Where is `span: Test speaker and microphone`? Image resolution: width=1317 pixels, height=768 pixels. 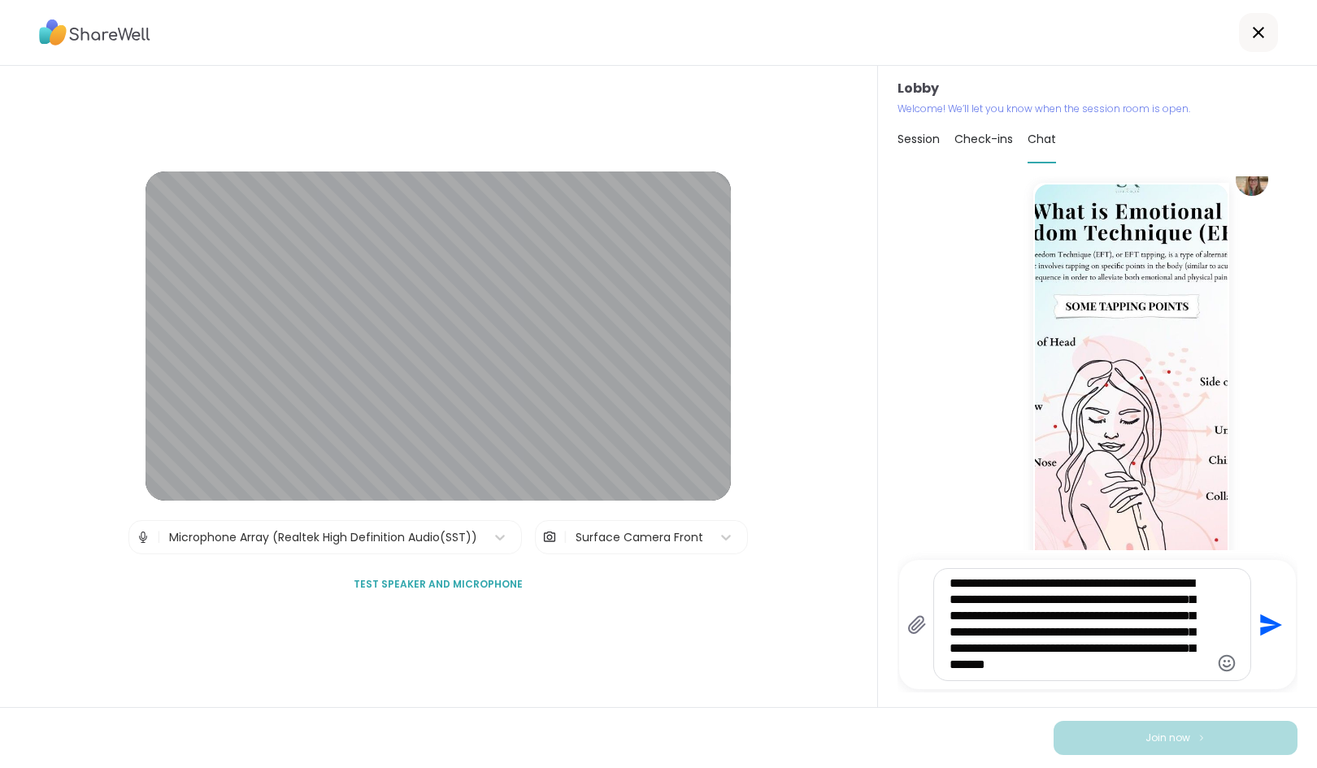 span: Test speaker and microphone is located at coordinates (438, 585).